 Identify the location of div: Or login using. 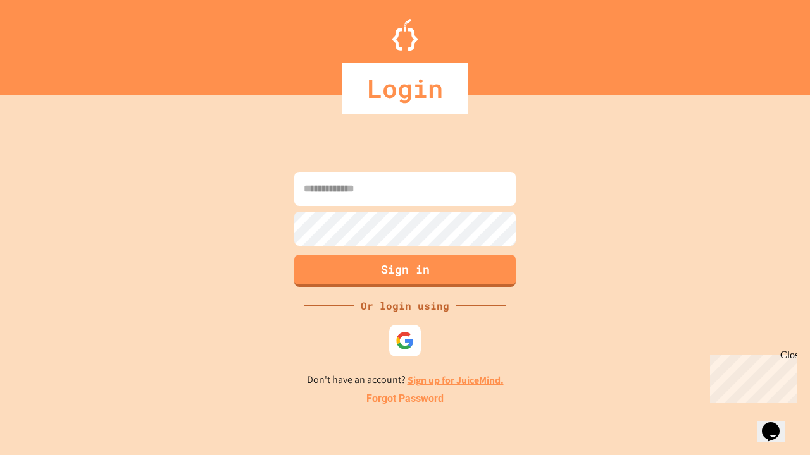
(405, 306).